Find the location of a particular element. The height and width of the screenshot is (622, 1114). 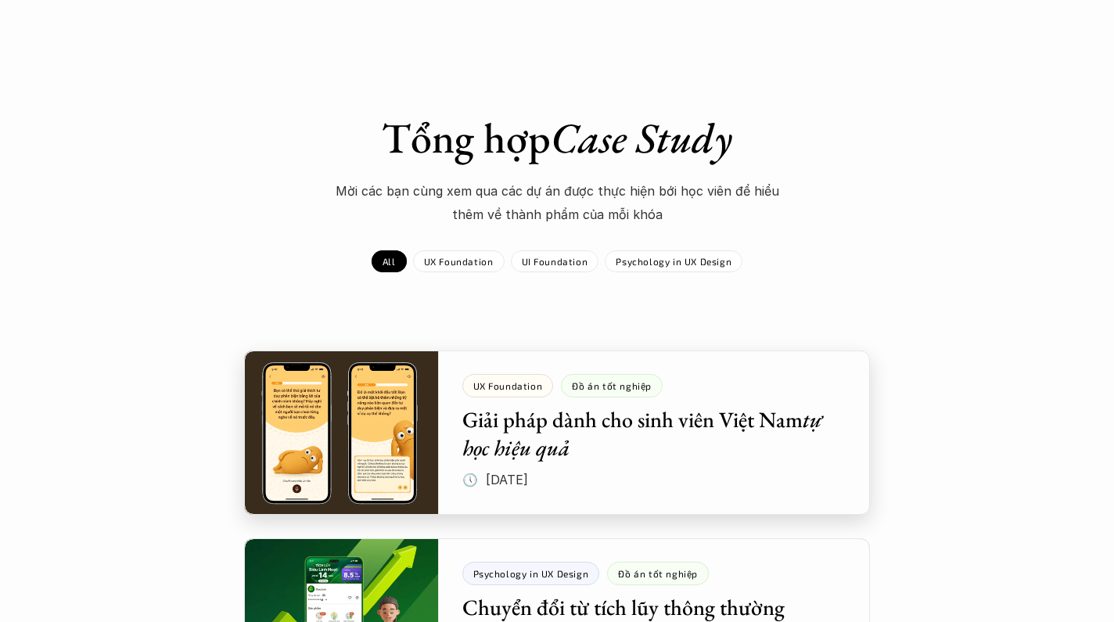

a: UI Foundation is located at coordinates (555, 261).